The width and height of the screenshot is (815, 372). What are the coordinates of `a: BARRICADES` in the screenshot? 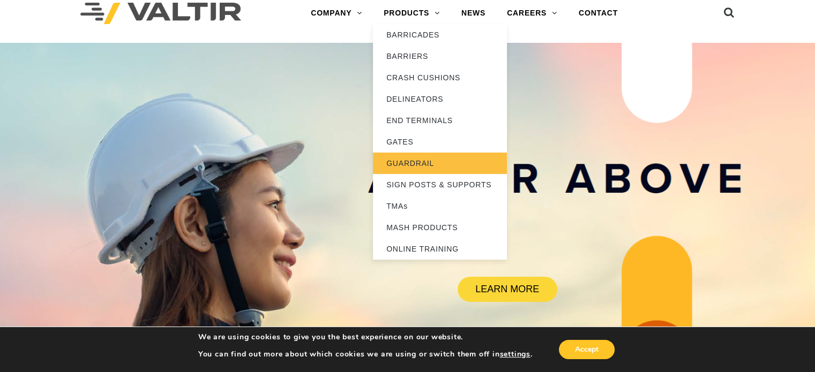 It's located at (440, 35).